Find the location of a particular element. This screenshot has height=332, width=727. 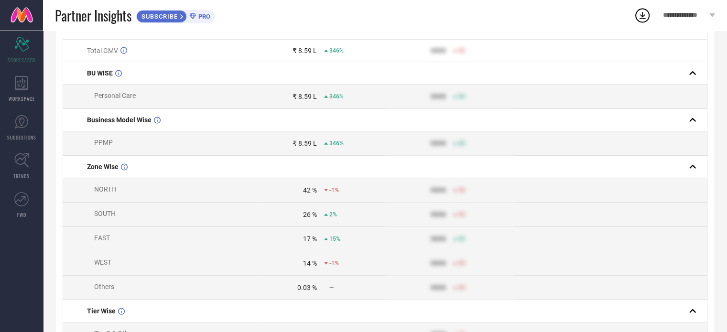

span: SCORECARDS is located at coordinates (21, 60).